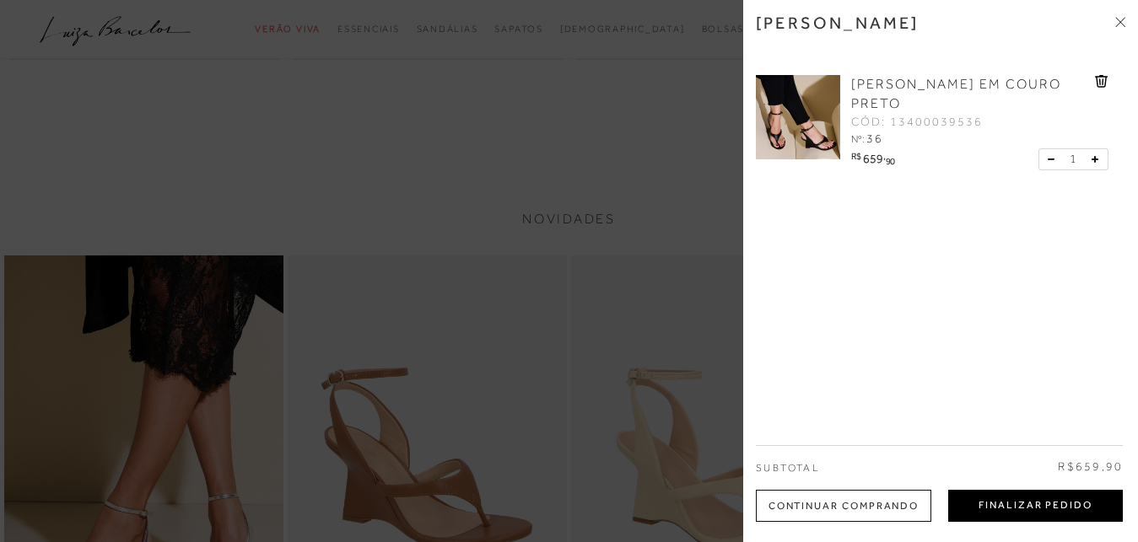 Image resolution: width=1138 pixels, height=542 pixels. I want to click on span: Nº:, so click(858, 139).